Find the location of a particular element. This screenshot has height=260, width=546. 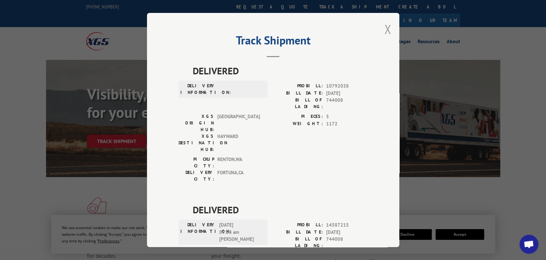

span: 1172 is located at coordinates (347, 124).